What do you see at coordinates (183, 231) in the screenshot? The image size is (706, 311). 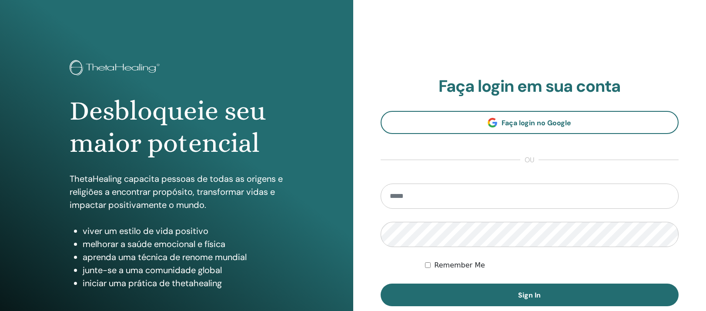 I see `li: viver um estilo de vida positivo` at bounding box center [183, 231].